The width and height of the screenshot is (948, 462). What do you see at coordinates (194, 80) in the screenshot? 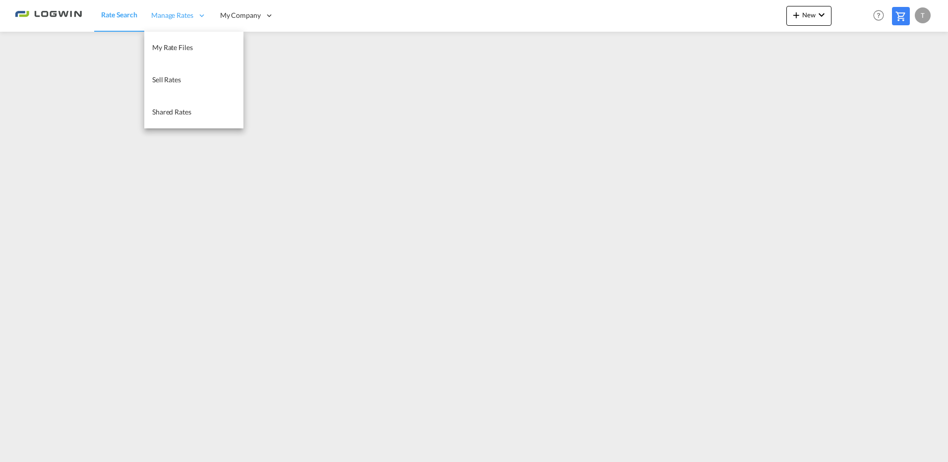
I see `a: Sell Rates` at bounding box center [194, 80].